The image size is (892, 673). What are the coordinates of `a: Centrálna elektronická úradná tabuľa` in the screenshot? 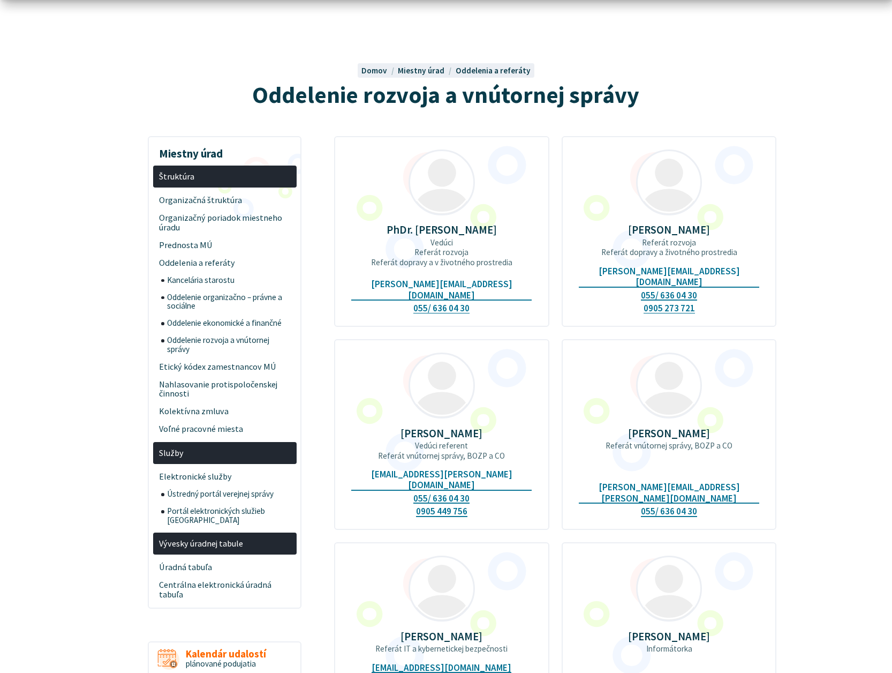 It's located at (225, 590).